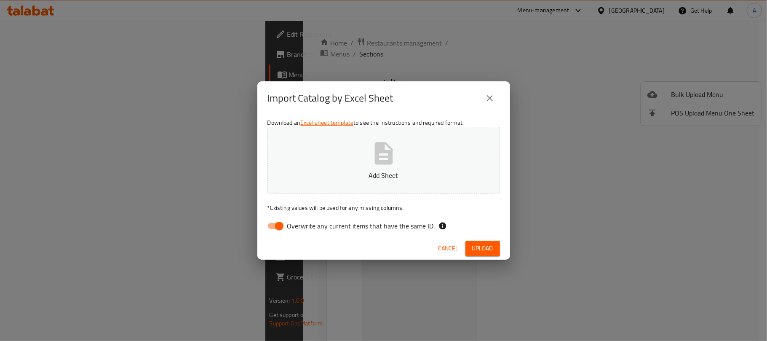  I want to click on a: Excel sheet template, so click(327, 123).